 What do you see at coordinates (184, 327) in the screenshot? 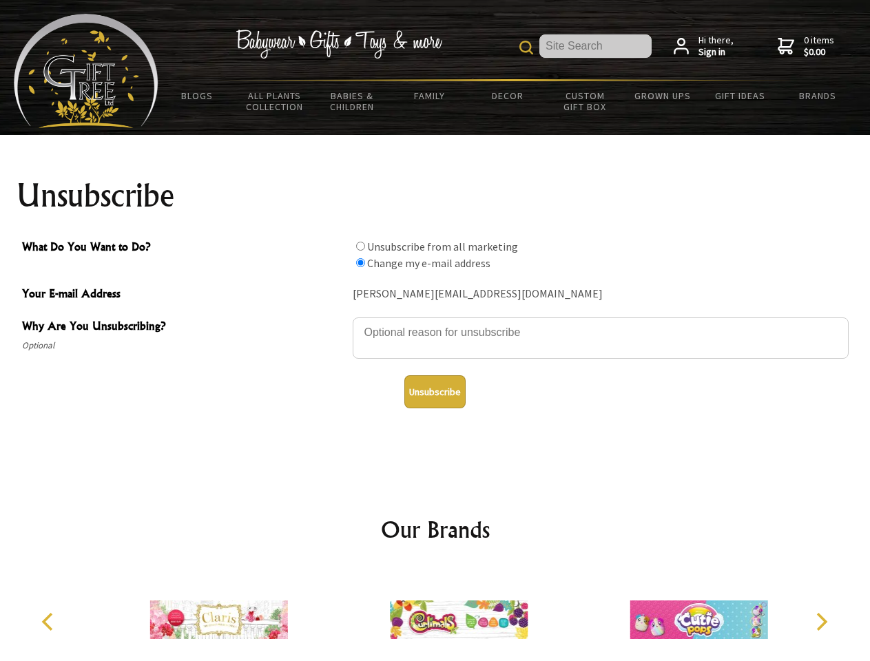
I see `span: Why Are You Unsubscribing?` at bounding box center [184, 327].